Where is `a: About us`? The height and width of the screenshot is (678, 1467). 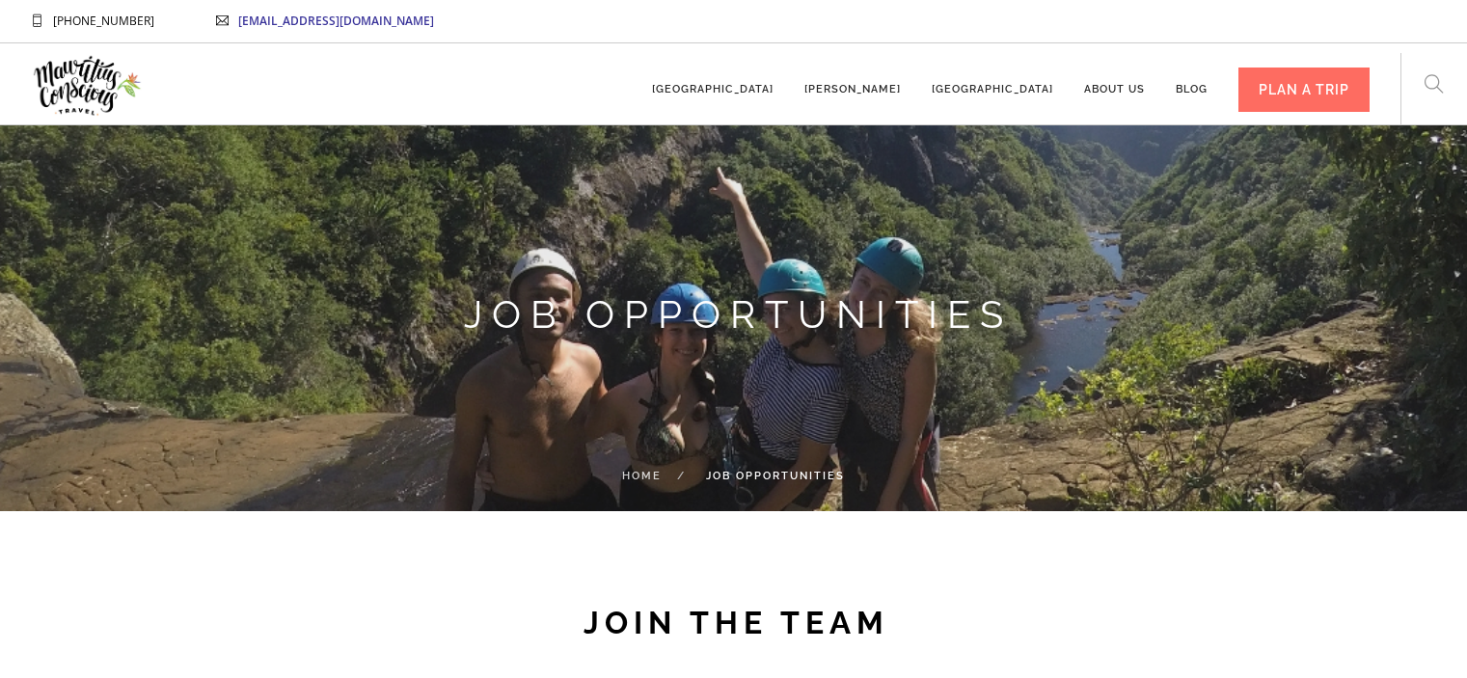
a: About us is located at coordinates (1114, 80).